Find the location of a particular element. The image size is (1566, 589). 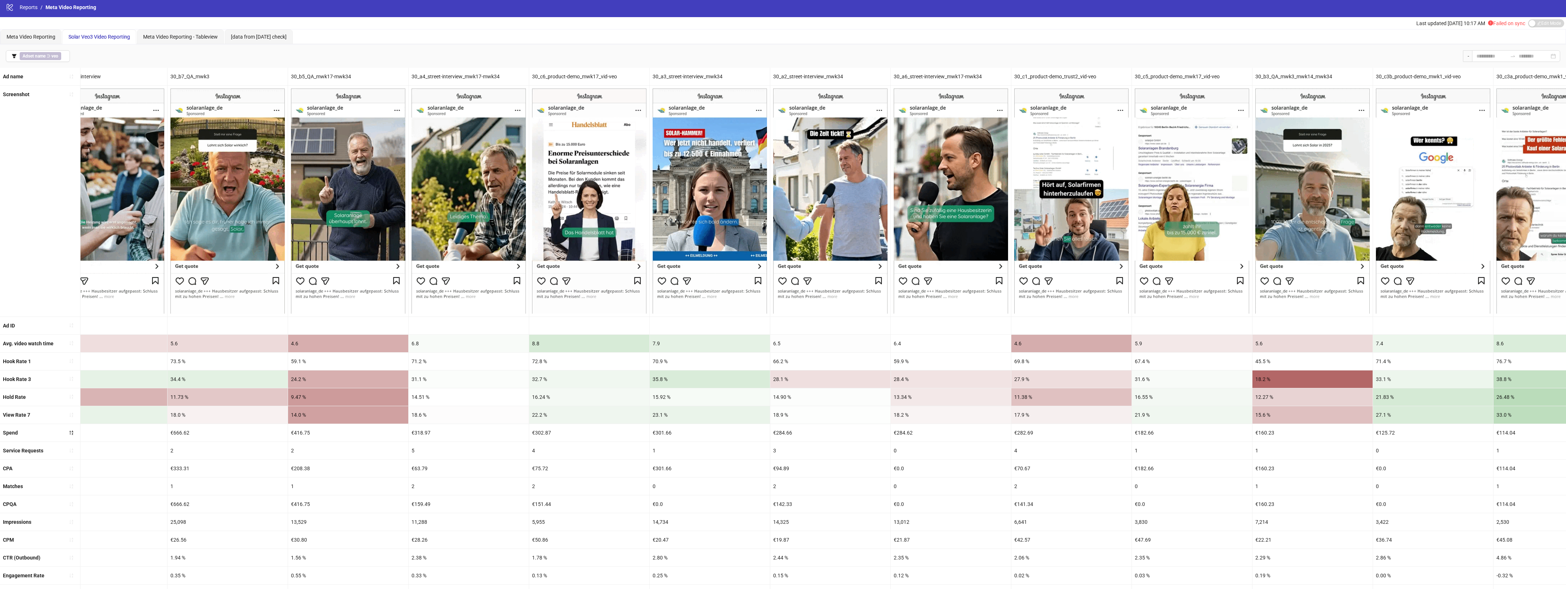

div: 14,325 is located at coordinates (830, 522).